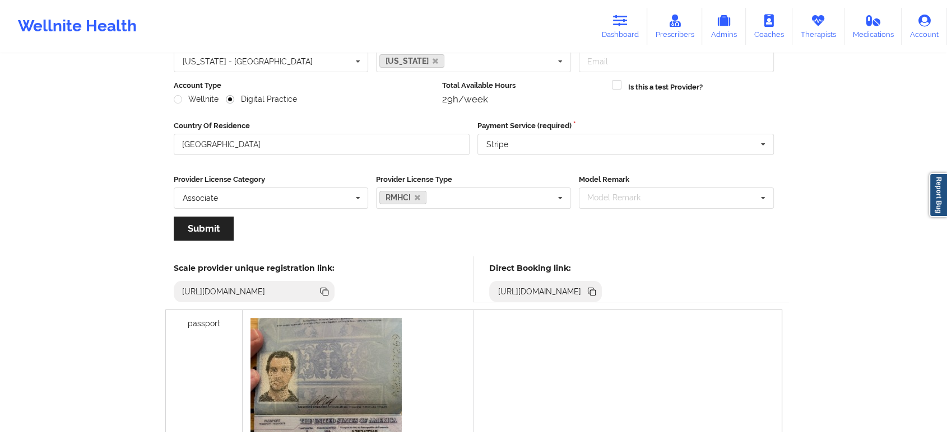 Image resolution: width=947 pixels, height=432 pixels. What do you see at coordinates (261, 99) in the screenshot?
I see `label: Digital Practice` at bounding box center [261, 99].